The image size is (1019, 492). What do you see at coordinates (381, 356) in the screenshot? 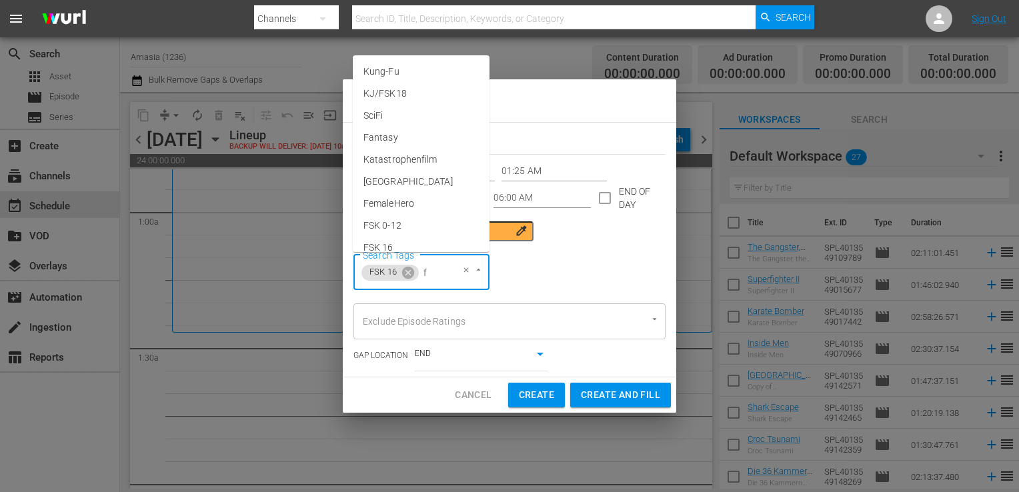
I see `p: GAP LOCATION` at bounding box center [381, 356].